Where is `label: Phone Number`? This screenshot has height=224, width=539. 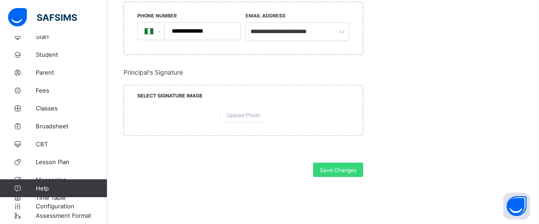 label: Phone Number is located at coordinates (157, 16).